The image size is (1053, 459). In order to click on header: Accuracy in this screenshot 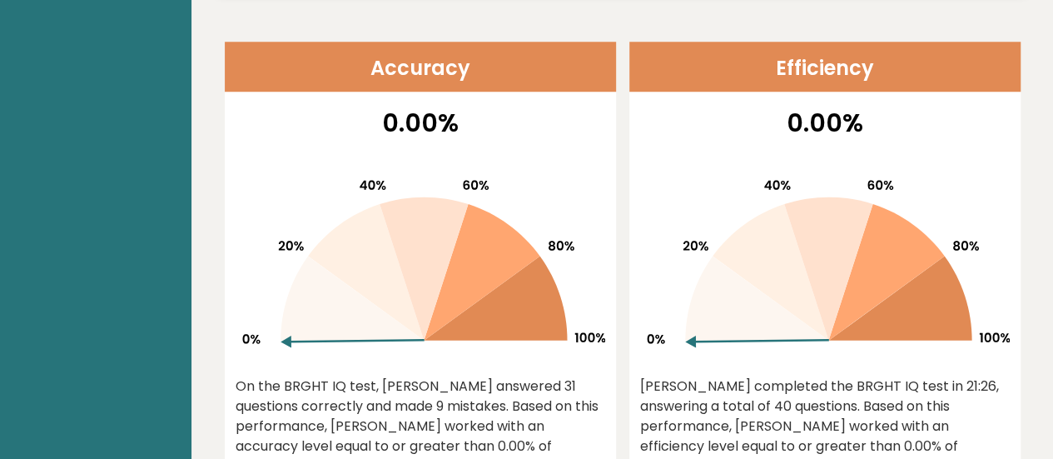, I will do `click(421, 67)`.